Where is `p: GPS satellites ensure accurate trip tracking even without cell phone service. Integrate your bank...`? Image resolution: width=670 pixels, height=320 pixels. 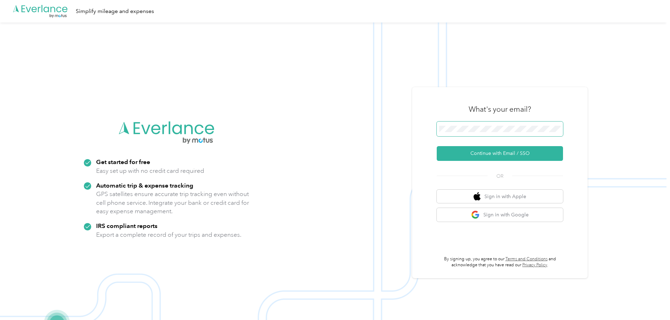
p: GPS satellites ensure accurate trip tracking even without cell phone service. Integrate your bank... is located at coordinates (173, 203).